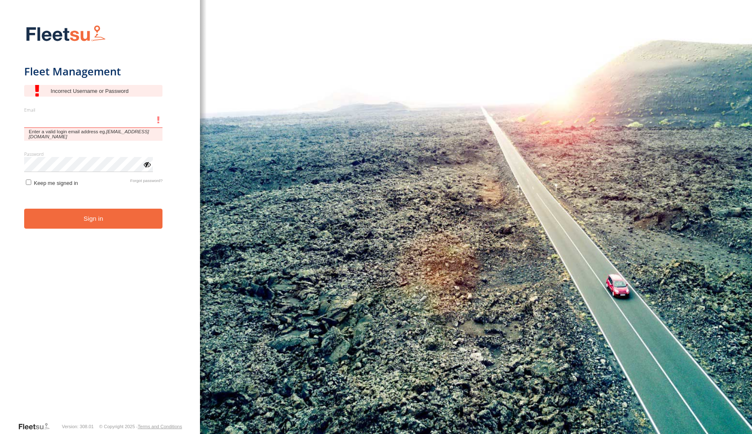 This screenshot has height=434, width=752. What do you see at coordinates (93, 134) in the screenshot?
I see `span: Enter a valid login email address eg.` at bounding box center [93, 134].